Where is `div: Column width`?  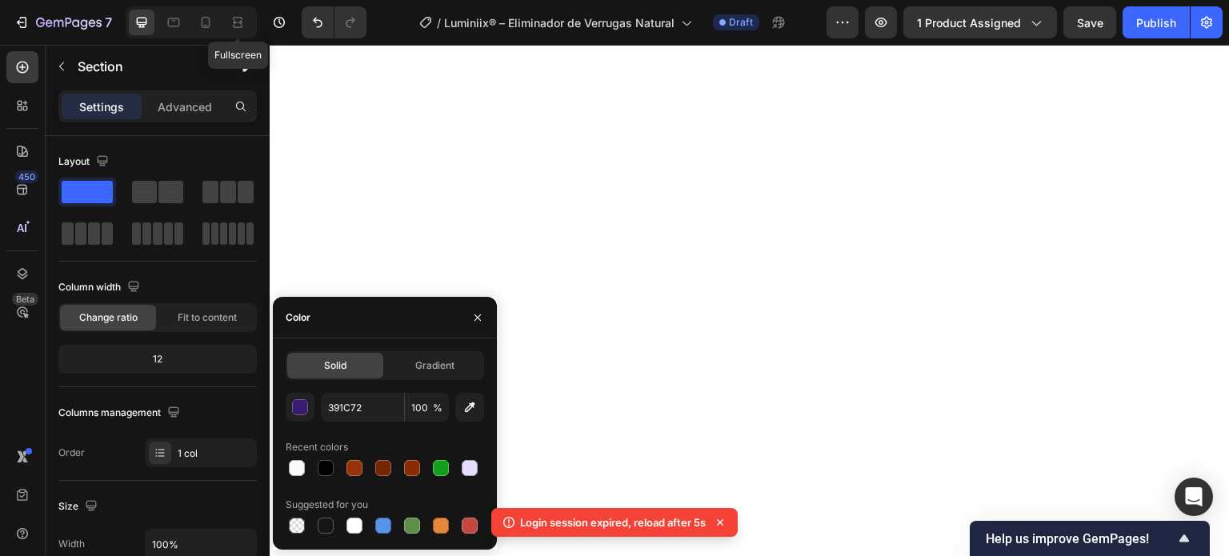 div: Column width is located at coordinates (101, 287).